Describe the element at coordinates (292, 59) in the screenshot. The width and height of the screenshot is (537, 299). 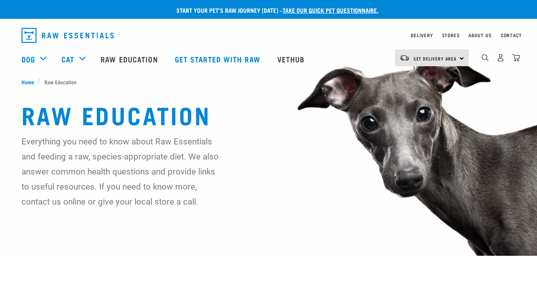
I see `a: Vethub` at that location.